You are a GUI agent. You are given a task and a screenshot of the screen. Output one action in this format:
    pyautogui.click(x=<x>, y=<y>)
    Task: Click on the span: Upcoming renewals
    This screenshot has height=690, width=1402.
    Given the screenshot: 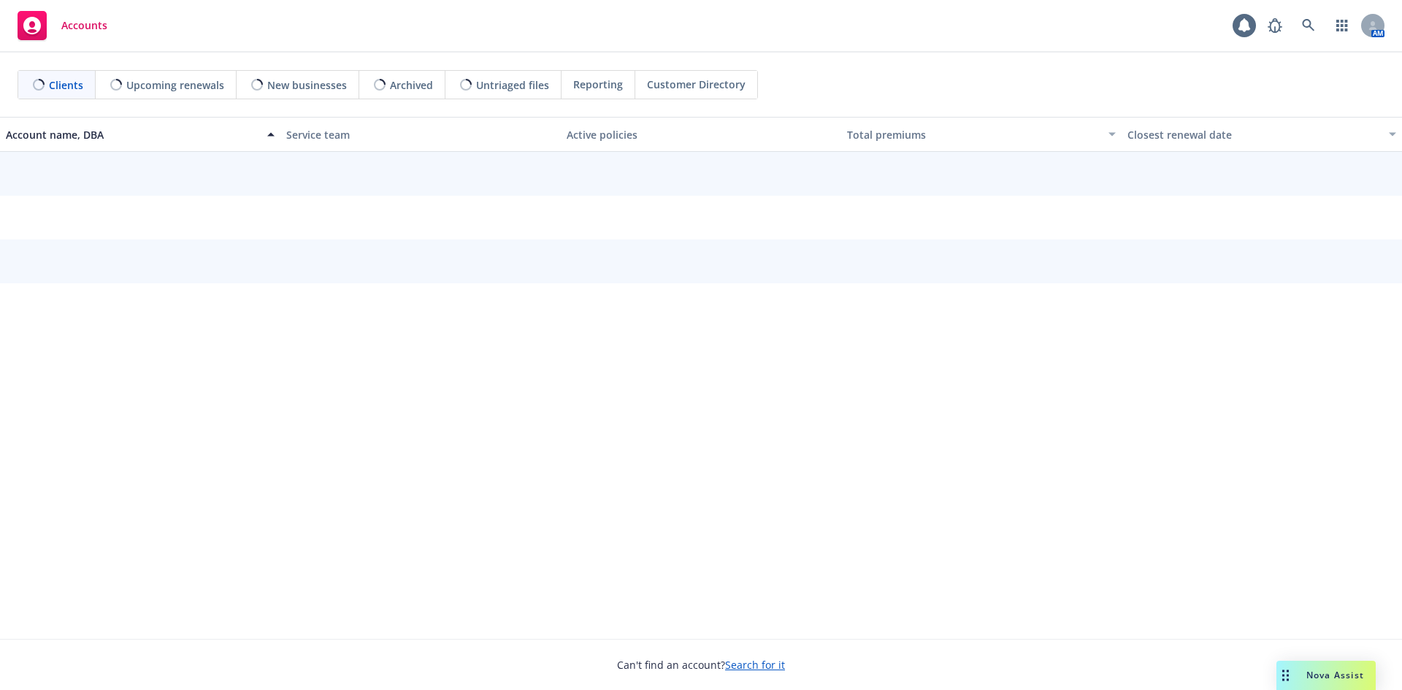 What is the action you would take?
    pyautogui.click(x=175, y=85)
    